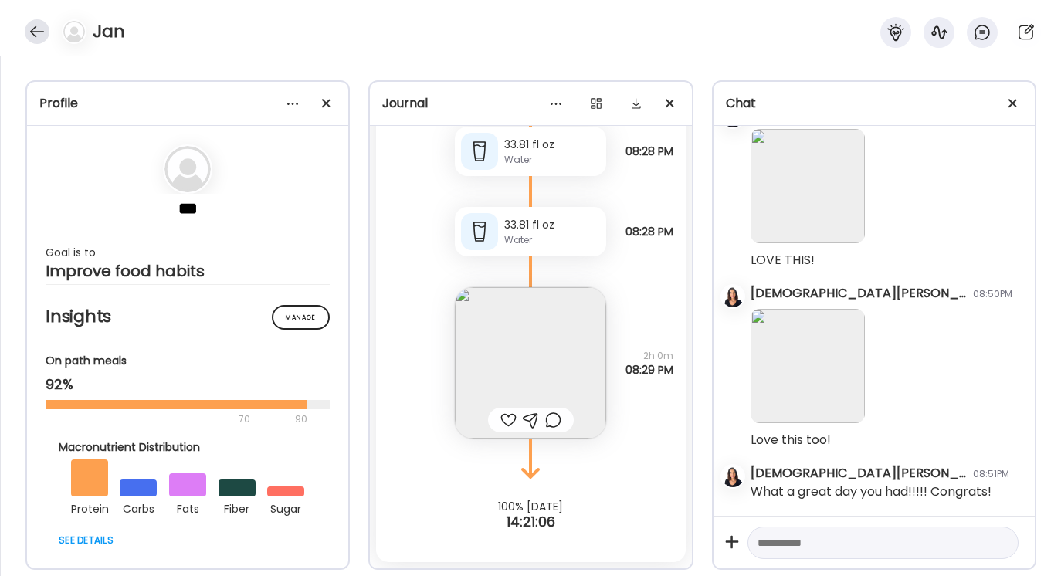  What do you see at coordinates (300, 317) in the screenshot?
I see `div: Manage` at bounding box center [300, 317].